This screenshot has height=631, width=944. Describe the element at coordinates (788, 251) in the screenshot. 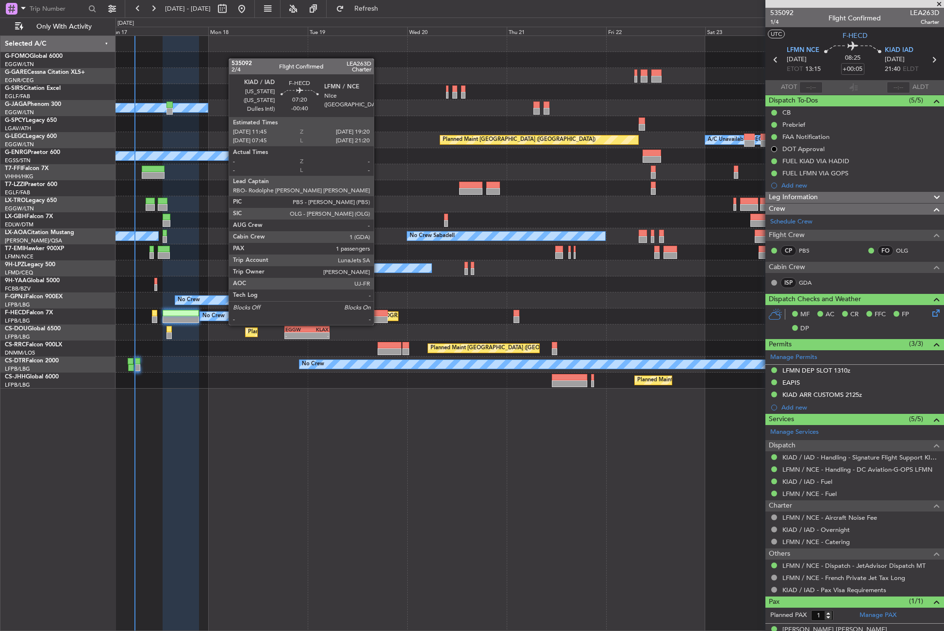

I see `div: CP` at that location.